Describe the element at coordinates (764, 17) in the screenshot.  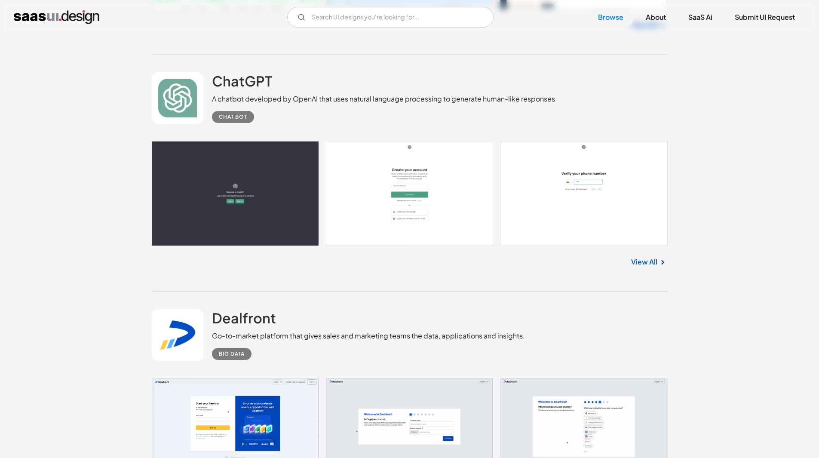
I see `a: Submit UI Request` at that location.